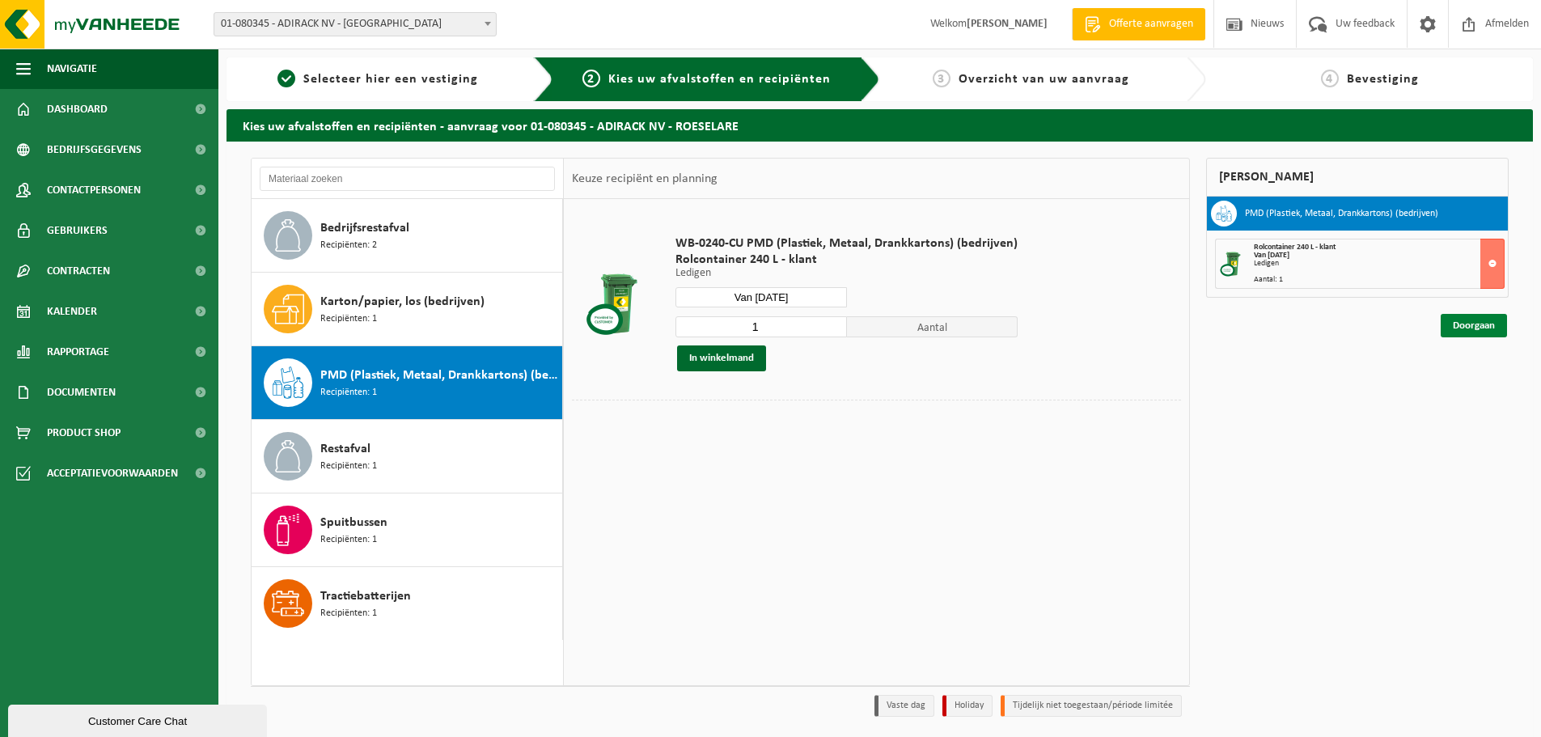 This screenshot has height=737, width=1541. Describe the element at coordinates (402, 302) in the screenshot. I see `span: Karton/papier, los (bedrijven)` at that location.